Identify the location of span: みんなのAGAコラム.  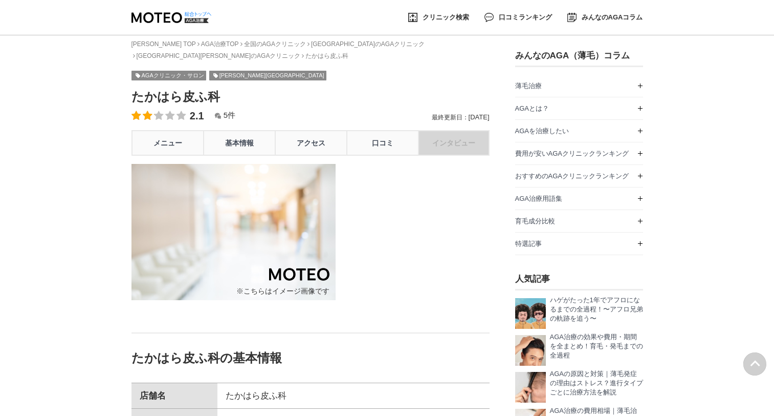
(613, 17).